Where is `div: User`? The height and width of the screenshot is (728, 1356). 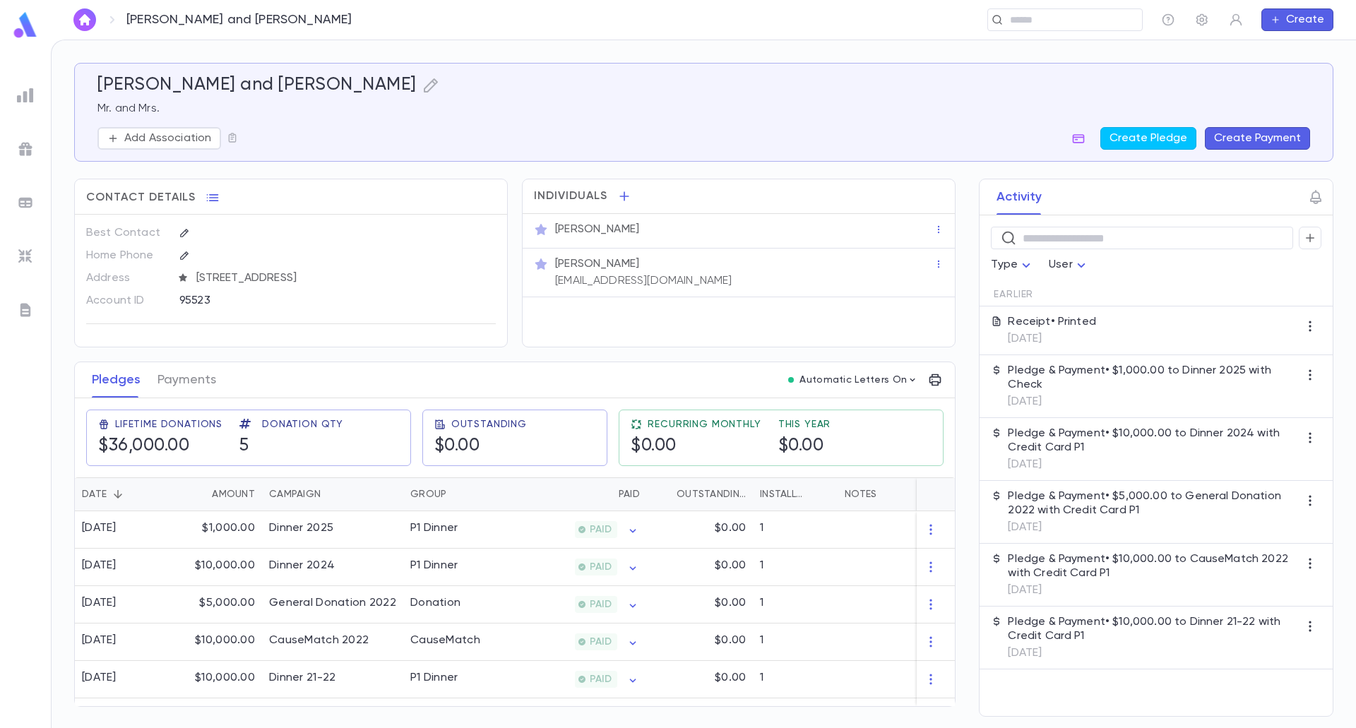
div: User is located at coordinates (1069, 265).